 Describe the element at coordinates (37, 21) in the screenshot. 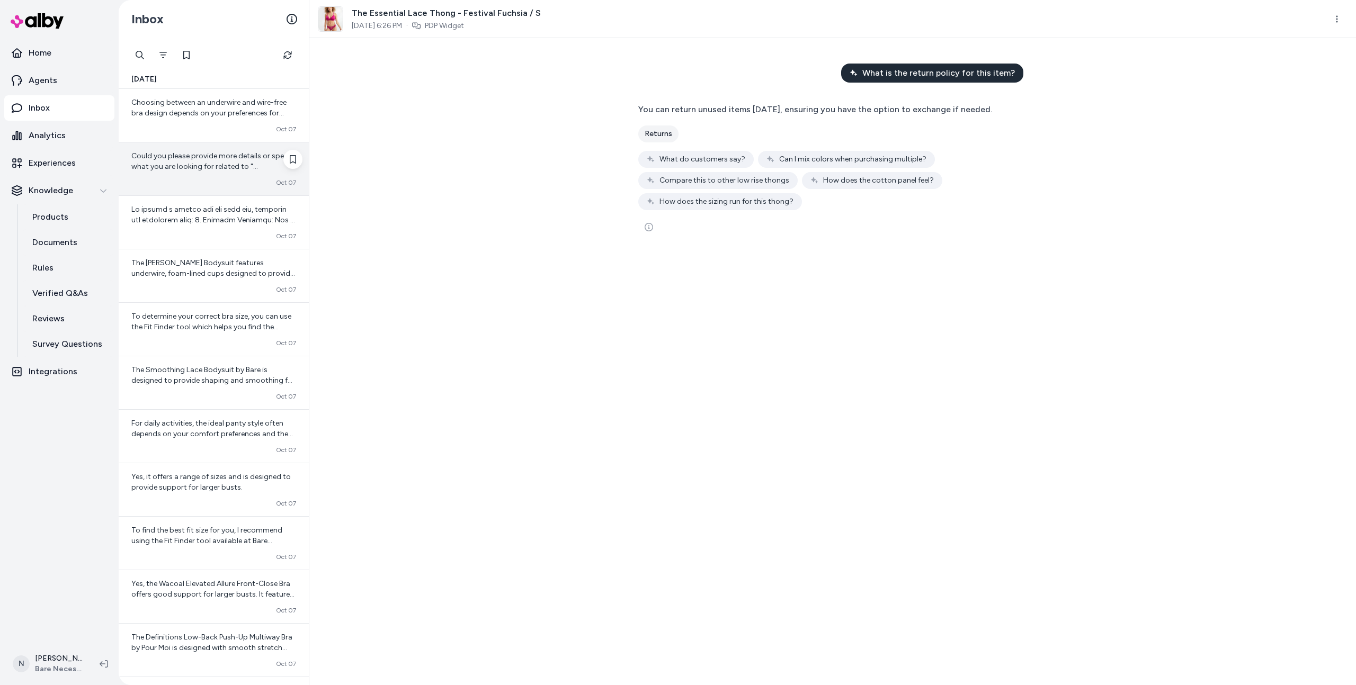

I see `img: alby Logo` at that location.